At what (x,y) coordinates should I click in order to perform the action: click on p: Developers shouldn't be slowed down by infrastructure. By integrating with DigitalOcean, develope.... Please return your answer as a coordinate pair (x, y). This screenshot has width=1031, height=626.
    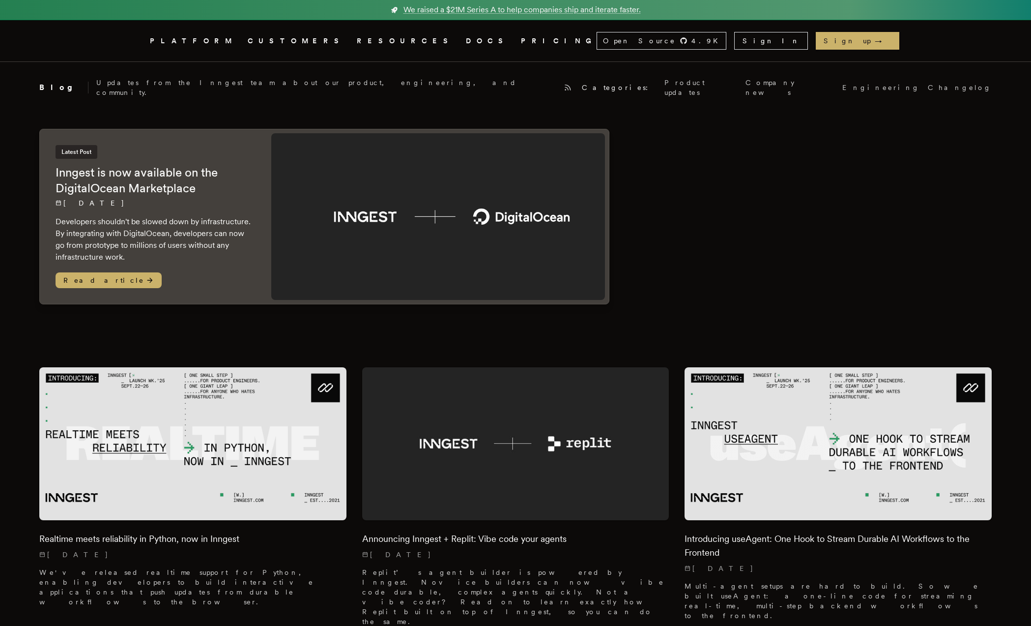
    Looking at the image, I should click on (153, 239).